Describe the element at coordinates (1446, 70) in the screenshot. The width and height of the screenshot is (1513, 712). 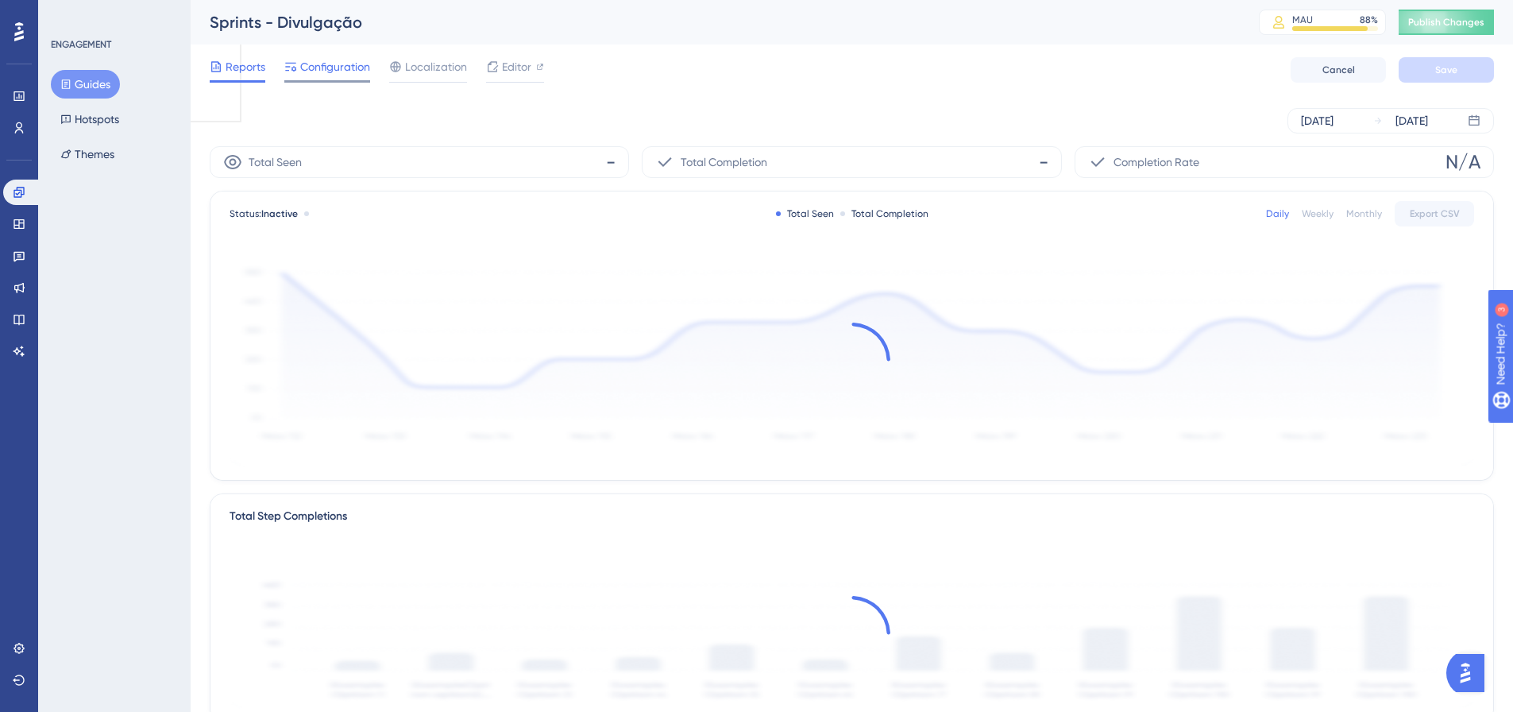
I see `button: Save` at that location.